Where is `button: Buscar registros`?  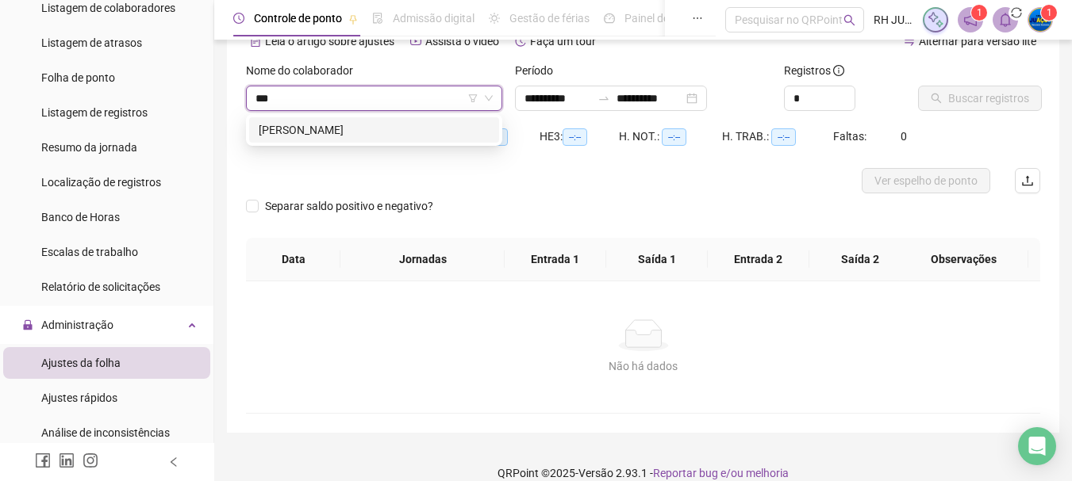 button: Buscar registros is located at coordinates (980, 98).